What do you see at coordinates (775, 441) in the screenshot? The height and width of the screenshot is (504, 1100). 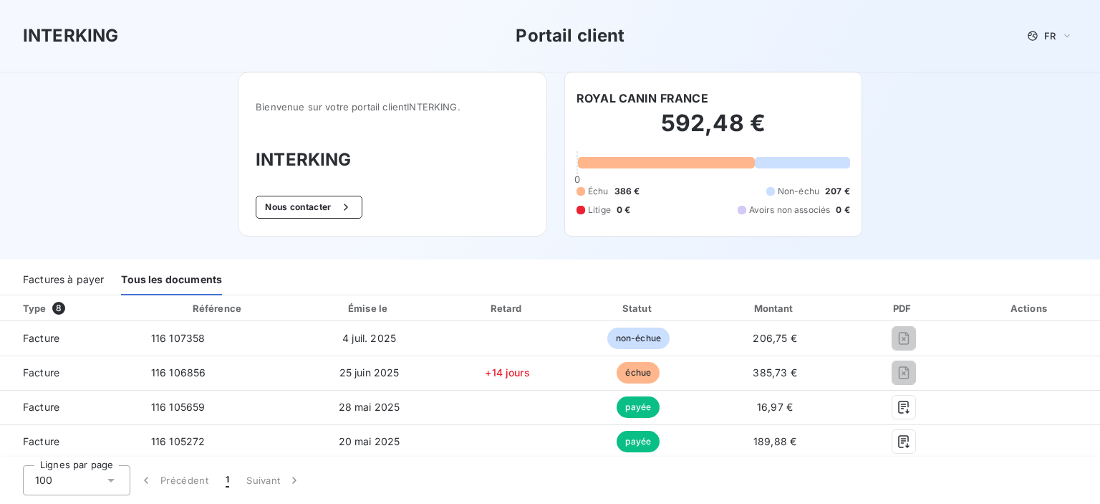 I see `span: 189,88 €` at bounding box center [775, 441].